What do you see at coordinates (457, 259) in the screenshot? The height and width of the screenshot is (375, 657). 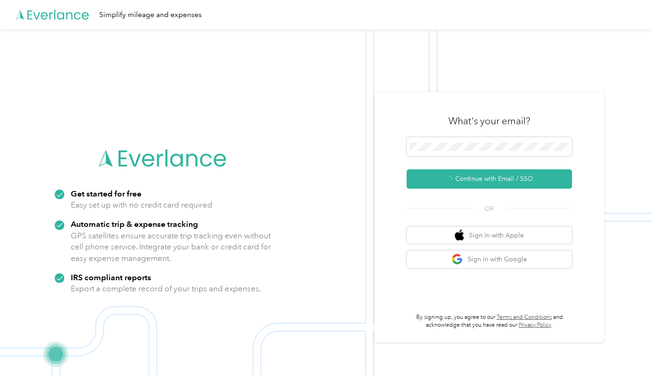 I see `img: google logo` at bounding box center [457, 259].